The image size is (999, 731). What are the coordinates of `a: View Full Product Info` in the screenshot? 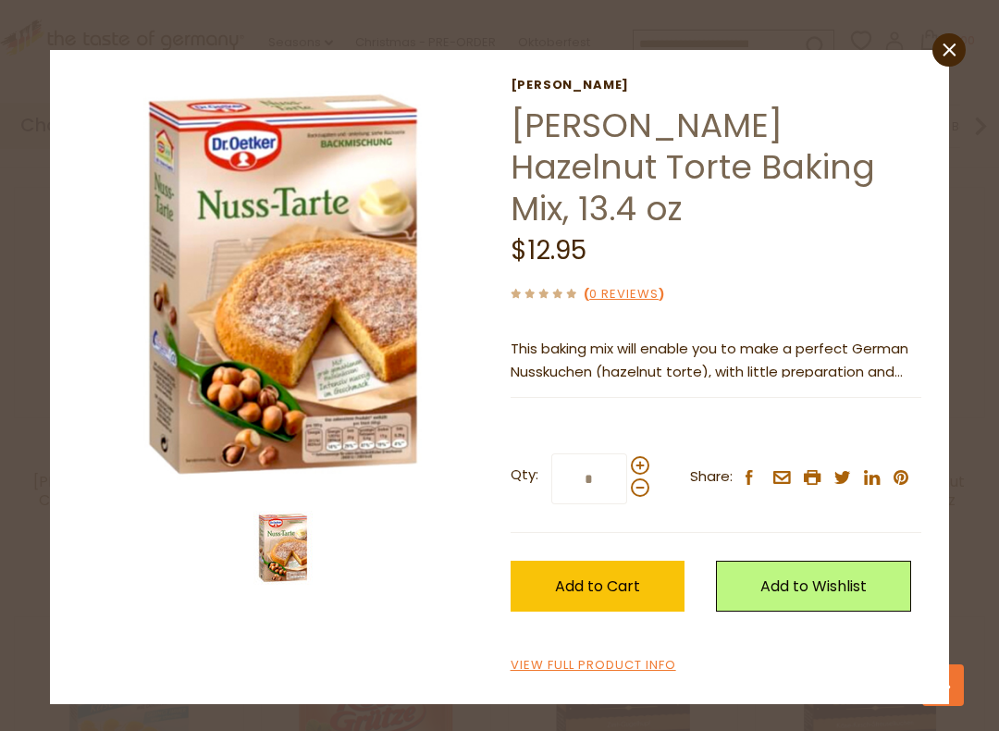 It's located at (593, 665).